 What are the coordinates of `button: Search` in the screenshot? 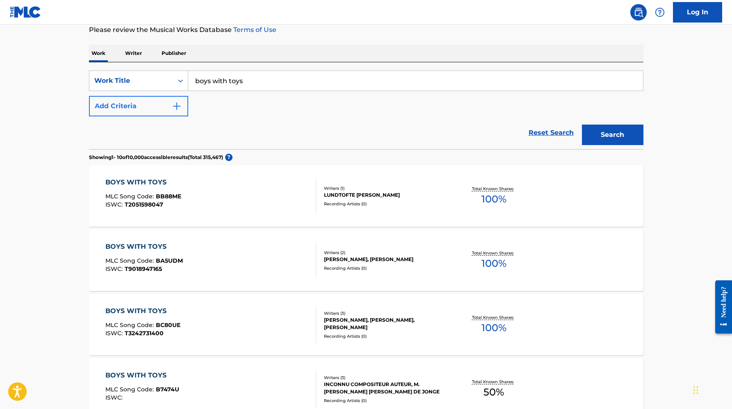 It's located at (613, 135).